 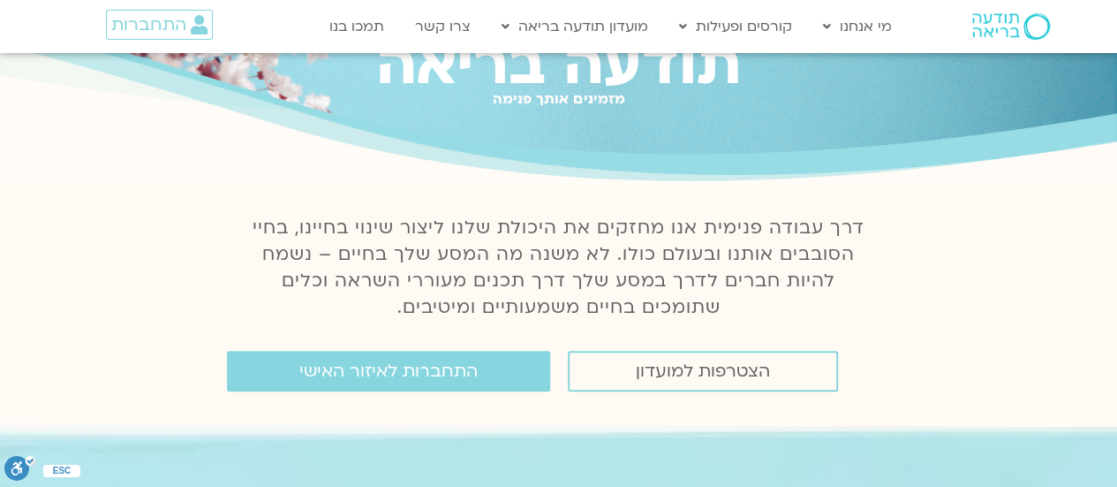 I want to click on a: התחברות לאיזור האישי, so click(x=389, y=371).